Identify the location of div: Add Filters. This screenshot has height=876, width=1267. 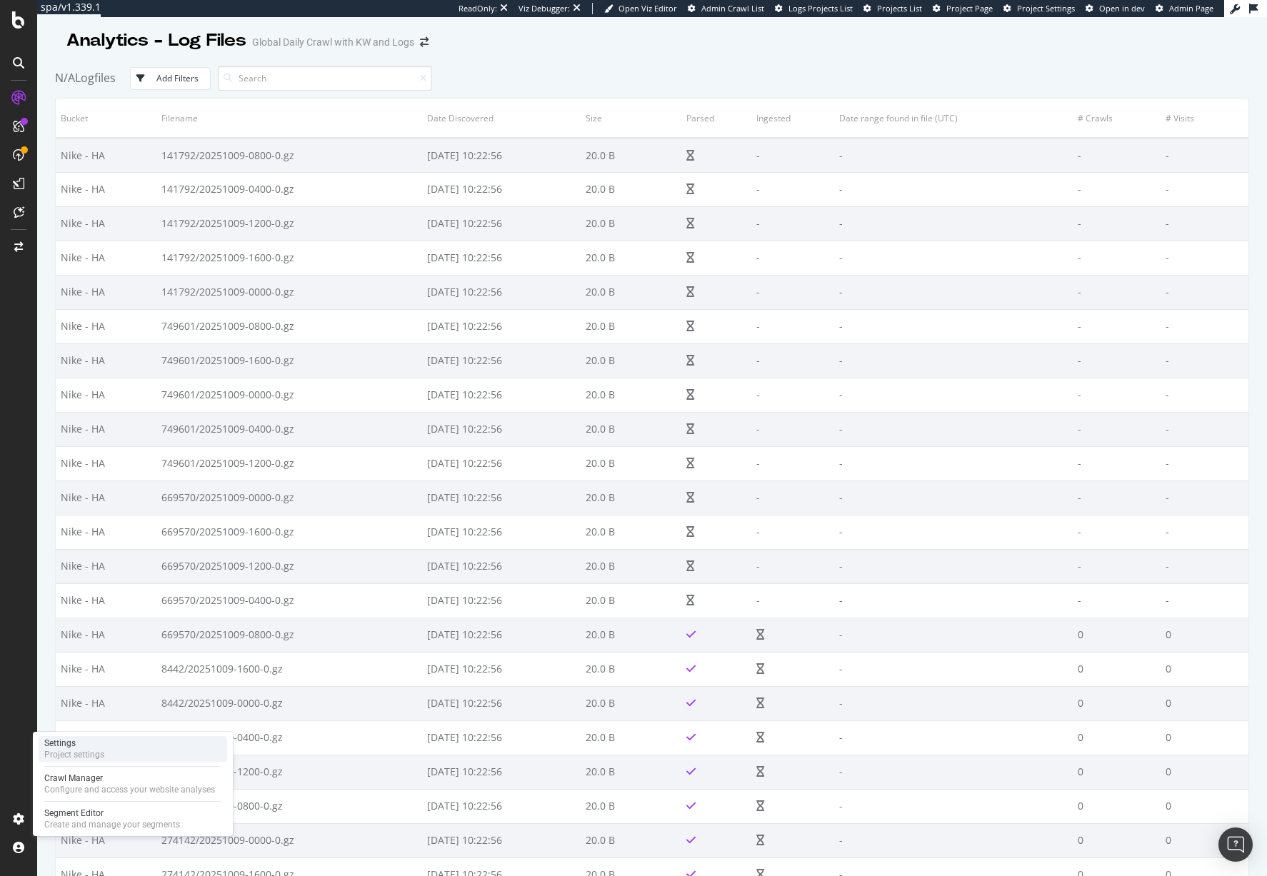
(177, 78).